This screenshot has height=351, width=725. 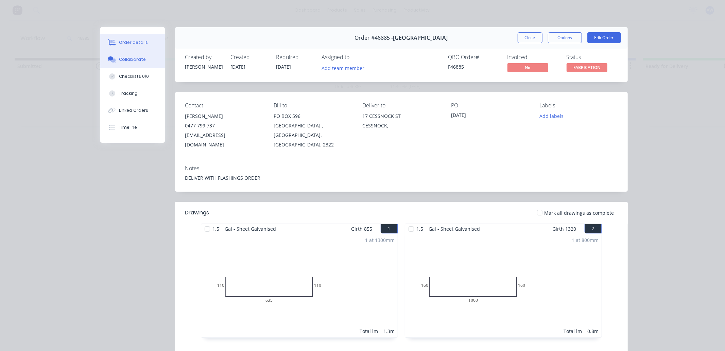 I want to click on div: Tracking, so click(x=128, y=94).